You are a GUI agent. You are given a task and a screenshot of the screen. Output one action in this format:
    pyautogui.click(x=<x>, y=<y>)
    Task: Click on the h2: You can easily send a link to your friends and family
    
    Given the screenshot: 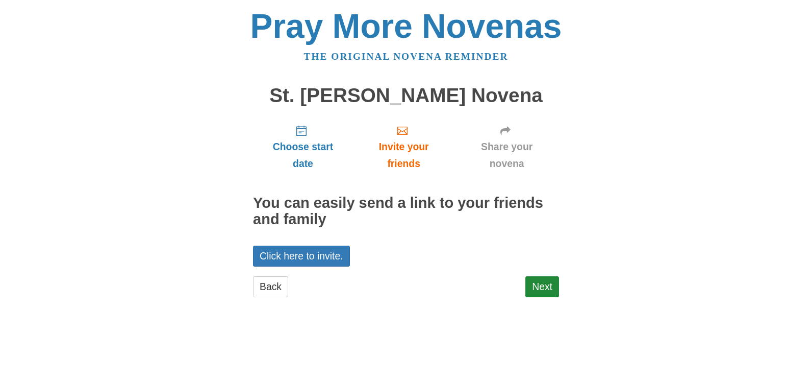 What is the action you would take?
    pyautogui.click(x=406, y=211)
    